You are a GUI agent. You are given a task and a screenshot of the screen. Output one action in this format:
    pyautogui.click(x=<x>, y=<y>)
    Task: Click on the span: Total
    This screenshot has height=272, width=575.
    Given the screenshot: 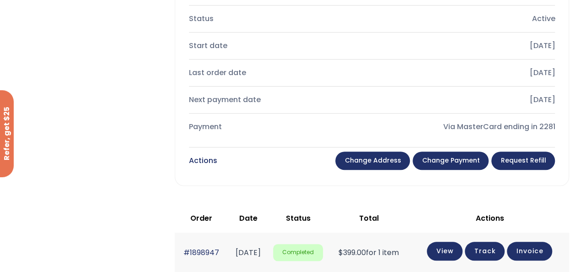 What is the action you would take?
    pyautogui.click(x=369, y=218)
    